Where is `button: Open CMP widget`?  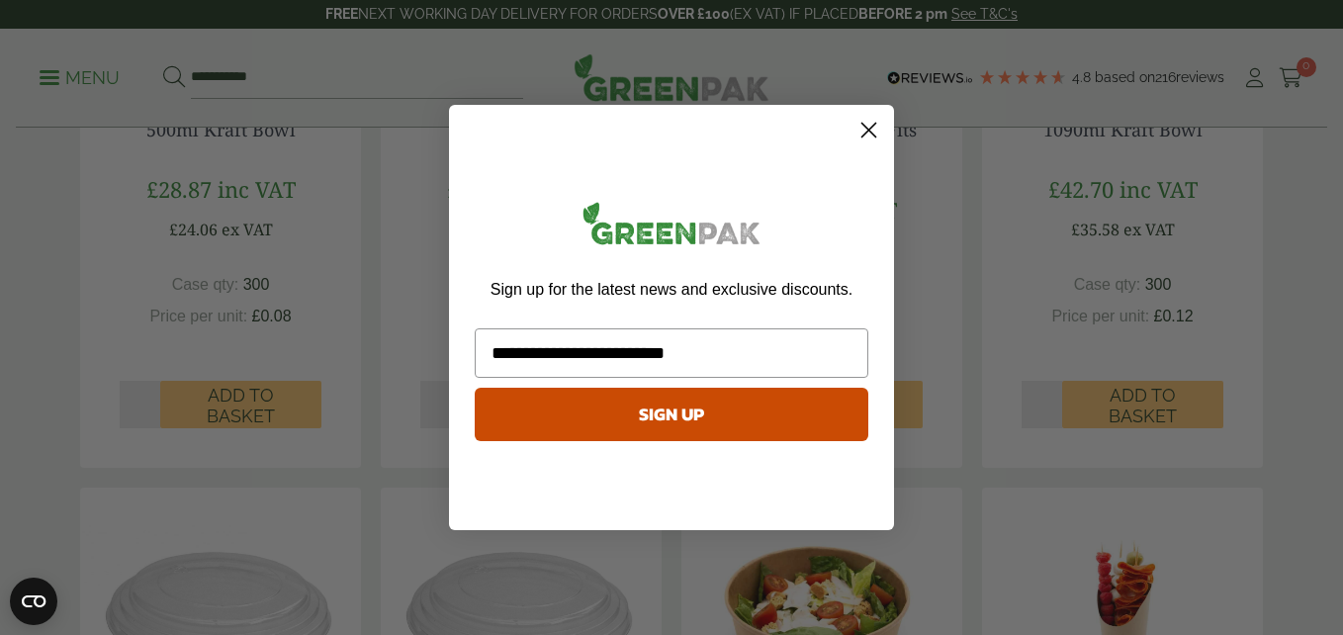 button: Open CMP widget is located at coordinates (34, 601).